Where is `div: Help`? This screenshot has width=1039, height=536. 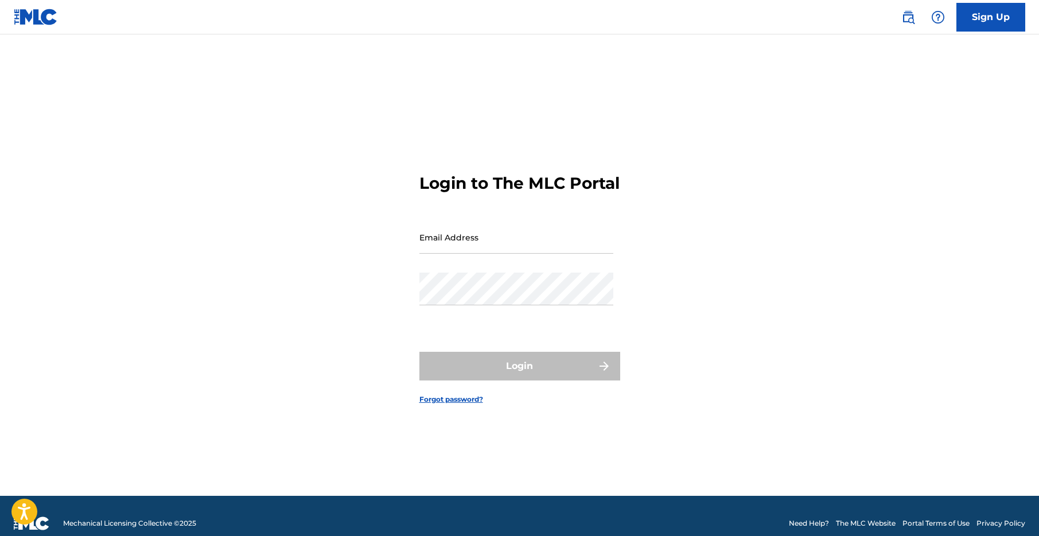
div: Help is located at coordinates (938, 17).